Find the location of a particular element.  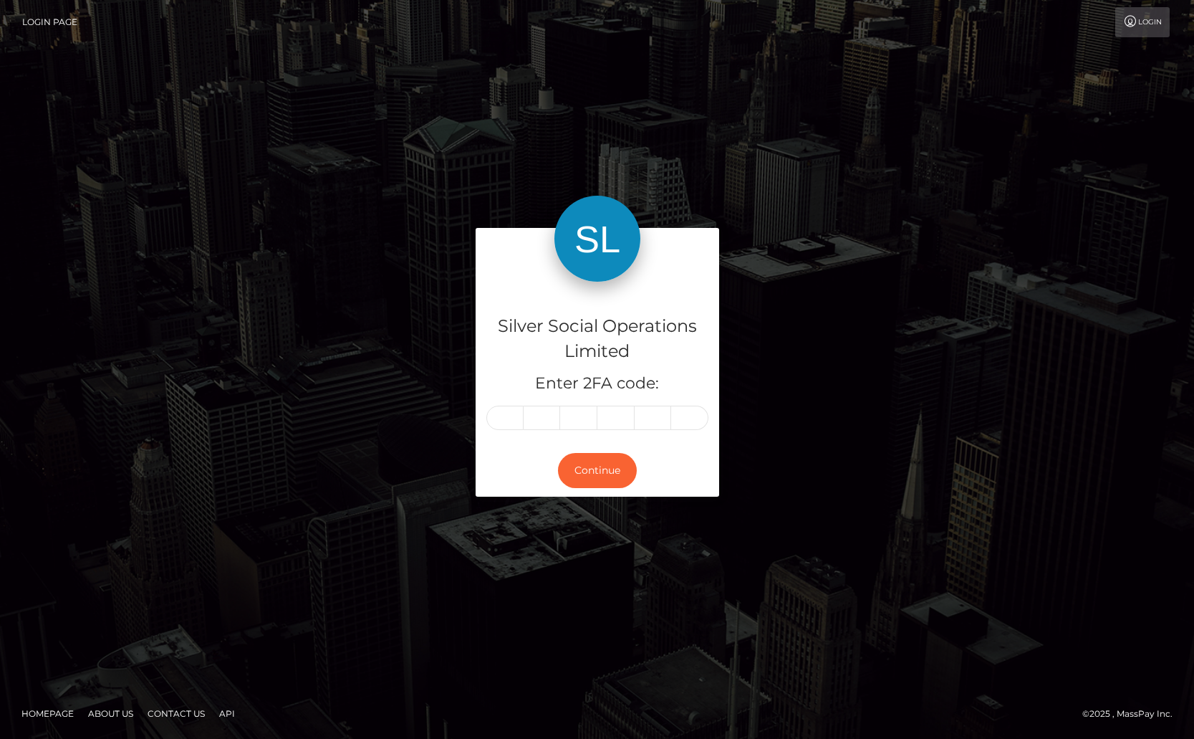

a: About Us is located at coordinates (110, 713).